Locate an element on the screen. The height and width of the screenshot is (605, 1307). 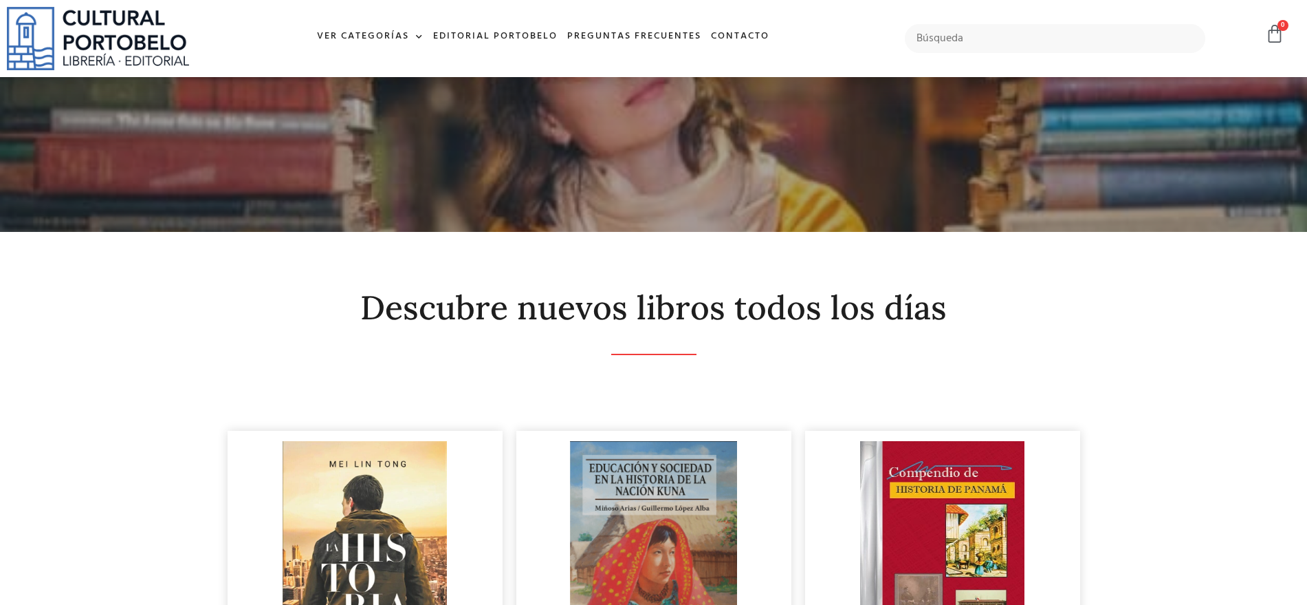
input: Búsqueda is located at coordinates (1056, 39).